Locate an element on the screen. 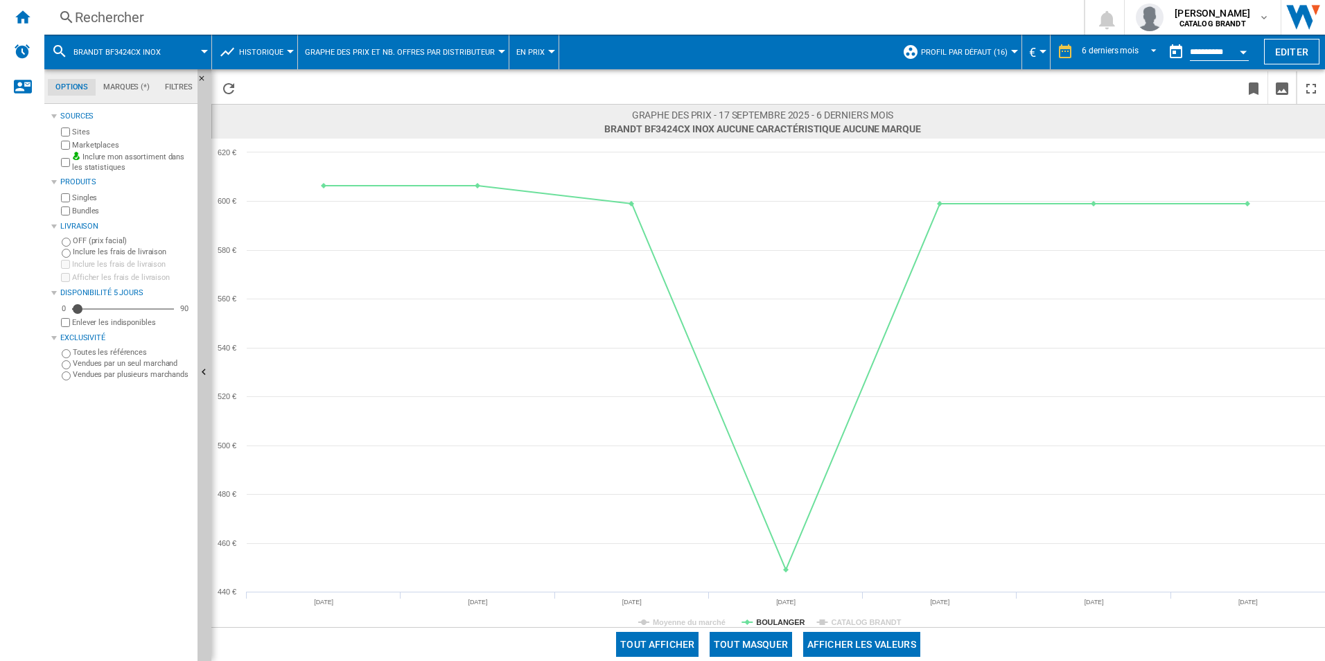 The width and height of the screenshot is (1325, 661). div: 90 is located at coordinates (184, 308).